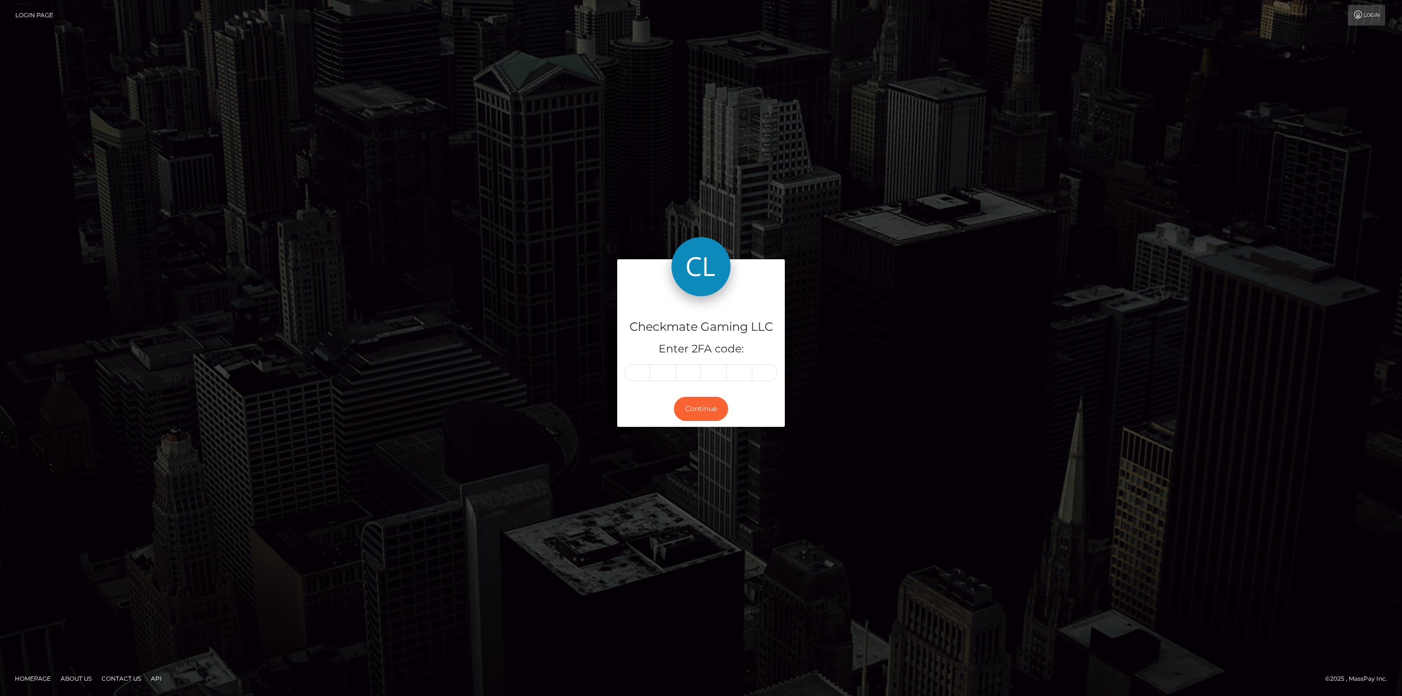 The width and height of the screenshot is (1402, 696). What do you see at coordinates (1360, 679) in the screenshot?
I see `div: © 2025 , MassPay Inc.` at bounding box center [1360, 679].